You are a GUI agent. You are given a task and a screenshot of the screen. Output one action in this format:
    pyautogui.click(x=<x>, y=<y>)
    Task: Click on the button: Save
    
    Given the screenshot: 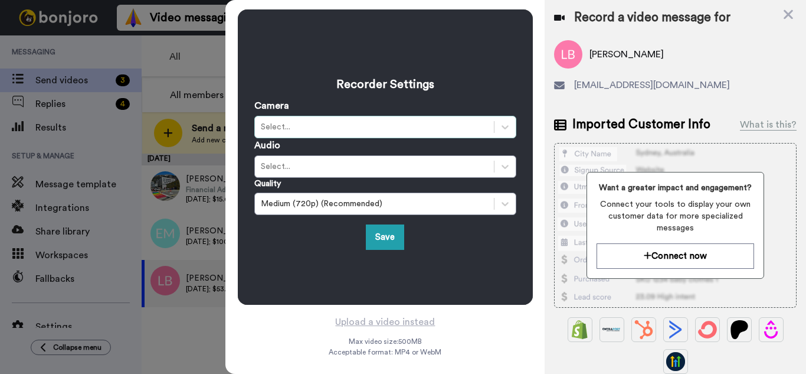 What is the action you would take?
    pyautogui.click(x=385, y=237)
    